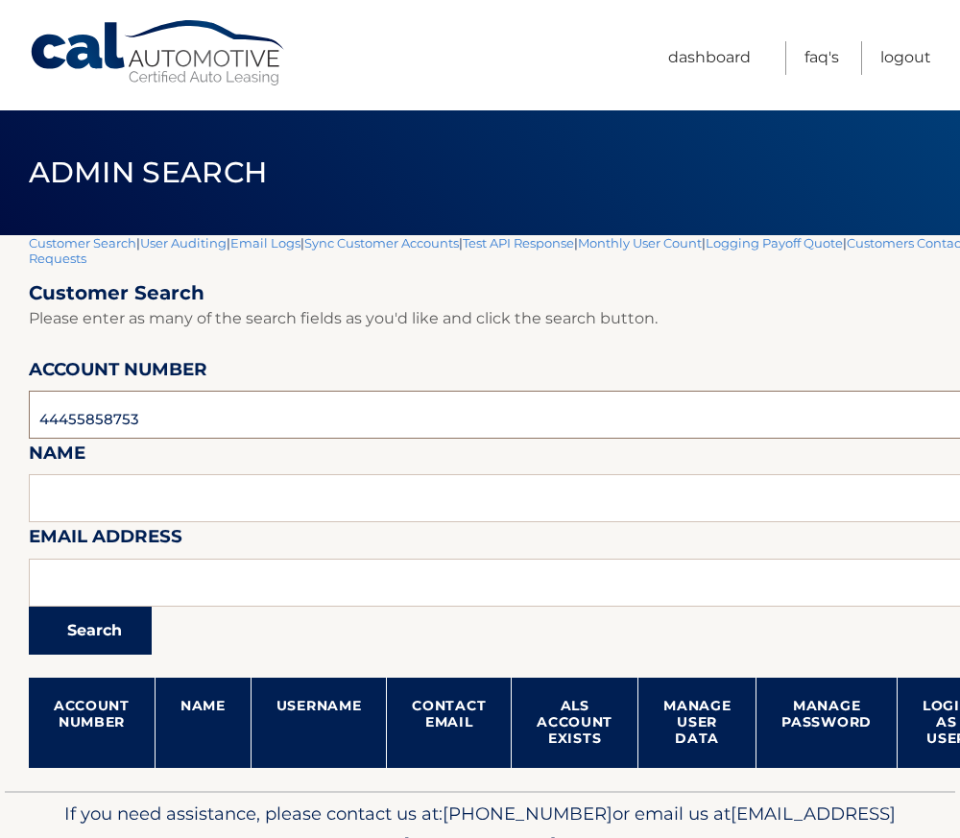  I want to click on label: Name, so click(57, 456).